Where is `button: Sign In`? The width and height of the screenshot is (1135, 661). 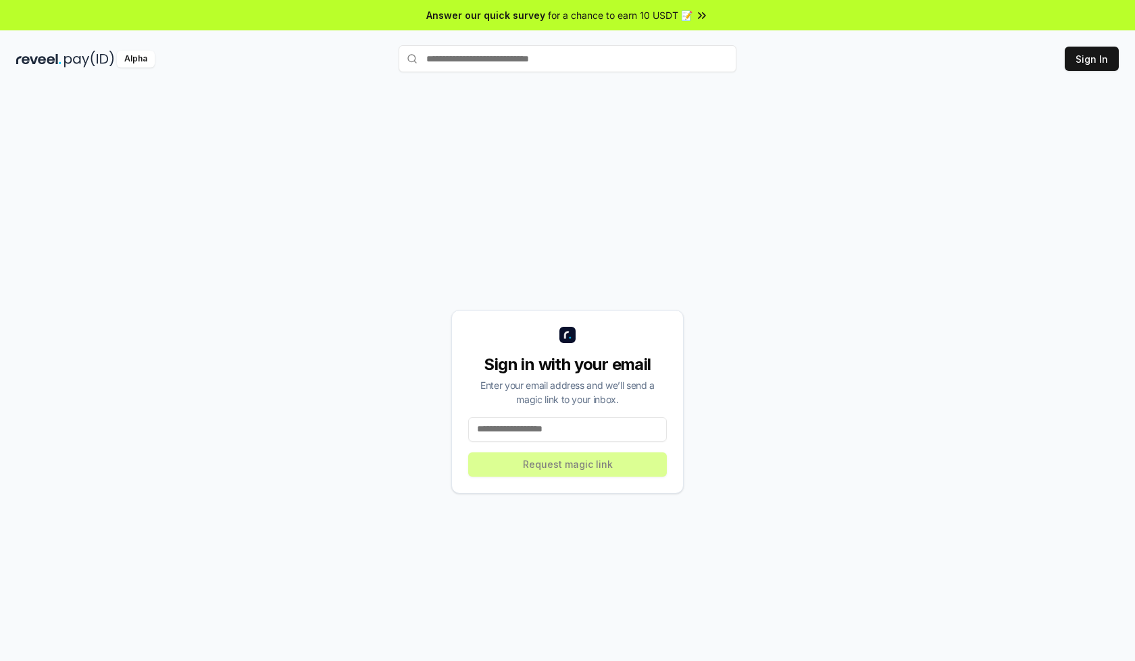 button: Sign In is located at coordinates (1092, 59).